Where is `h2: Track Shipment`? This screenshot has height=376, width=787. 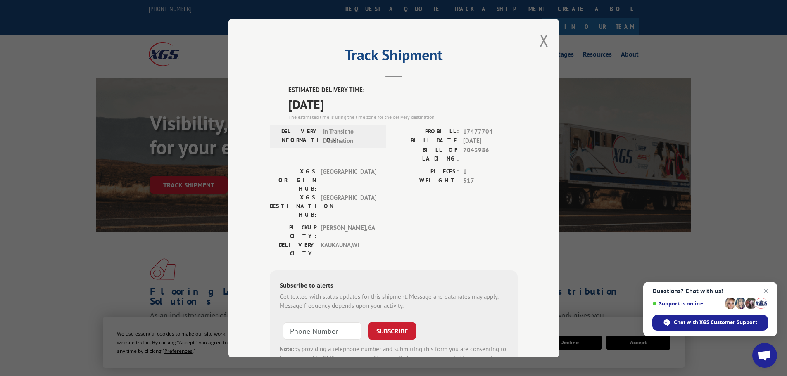 h2: Track Shipment is located at coordinates (393, 57).